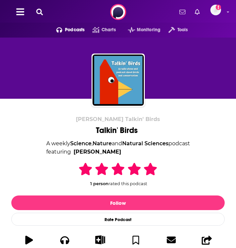  What do you see at coordinates (128, 184) in the screenshot?
I see `span: rated this podcast` at bounding box center [128, 184].